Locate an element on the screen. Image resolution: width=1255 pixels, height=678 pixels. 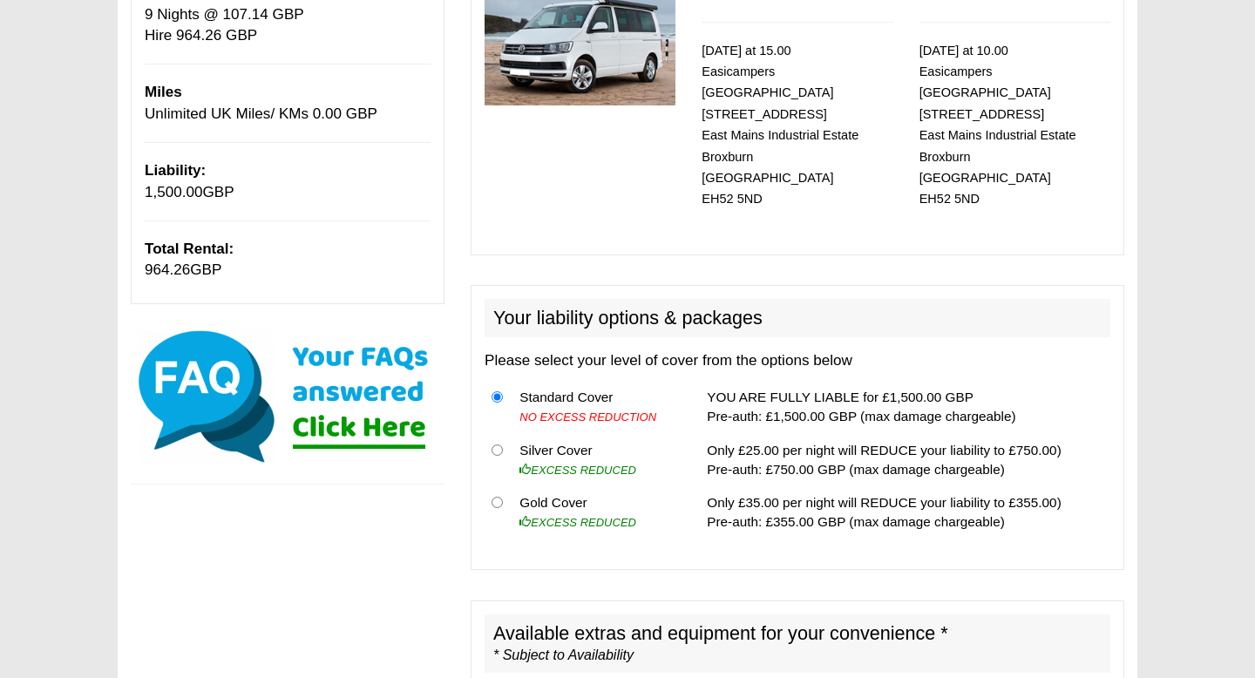
span: 964.26 is located at coordinates (167, 269).